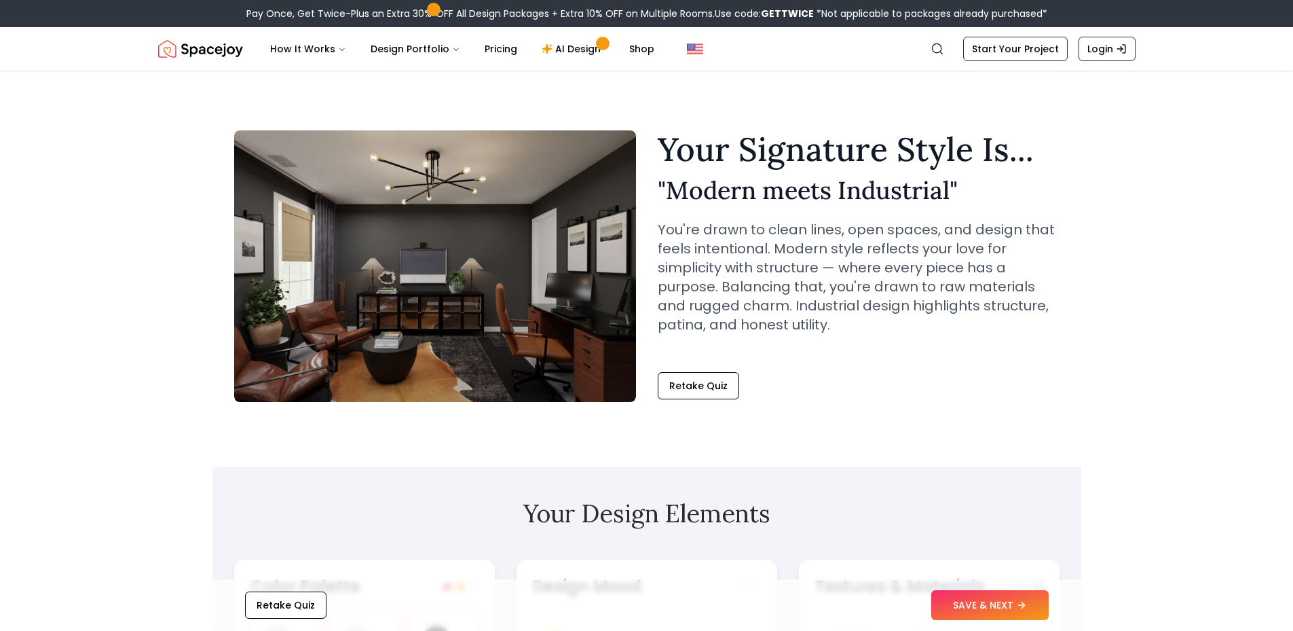 The width and height of the screenshot is (1293, 631). I want to click on button: Design Portfolio, so click(415, 49).